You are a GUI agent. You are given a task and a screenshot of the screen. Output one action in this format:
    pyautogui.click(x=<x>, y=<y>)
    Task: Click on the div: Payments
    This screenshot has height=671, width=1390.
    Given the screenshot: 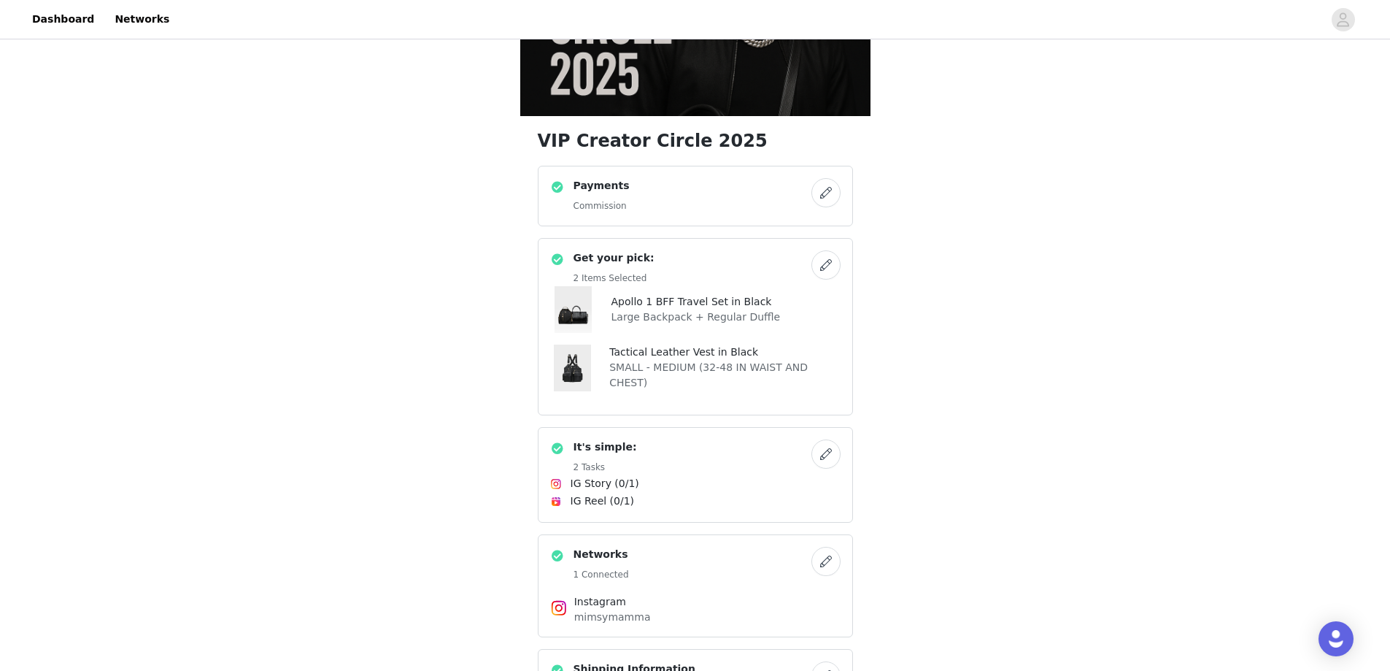 What is the action you would take?
    pyautogui.click(x=696, y=196)
    